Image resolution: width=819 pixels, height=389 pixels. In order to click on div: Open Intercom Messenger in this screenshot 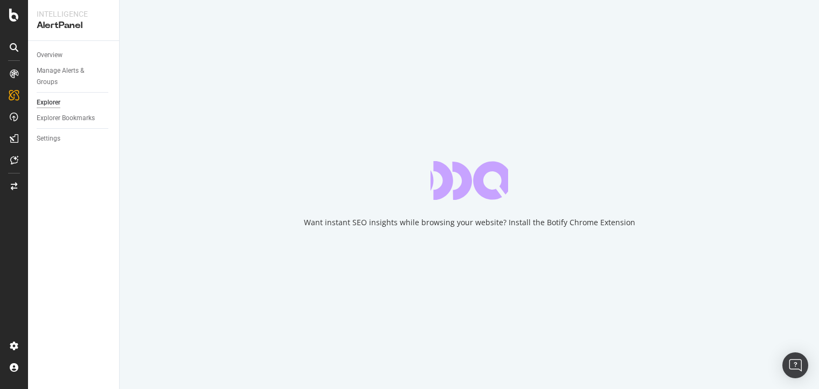, I will do `click(795, 365)`.